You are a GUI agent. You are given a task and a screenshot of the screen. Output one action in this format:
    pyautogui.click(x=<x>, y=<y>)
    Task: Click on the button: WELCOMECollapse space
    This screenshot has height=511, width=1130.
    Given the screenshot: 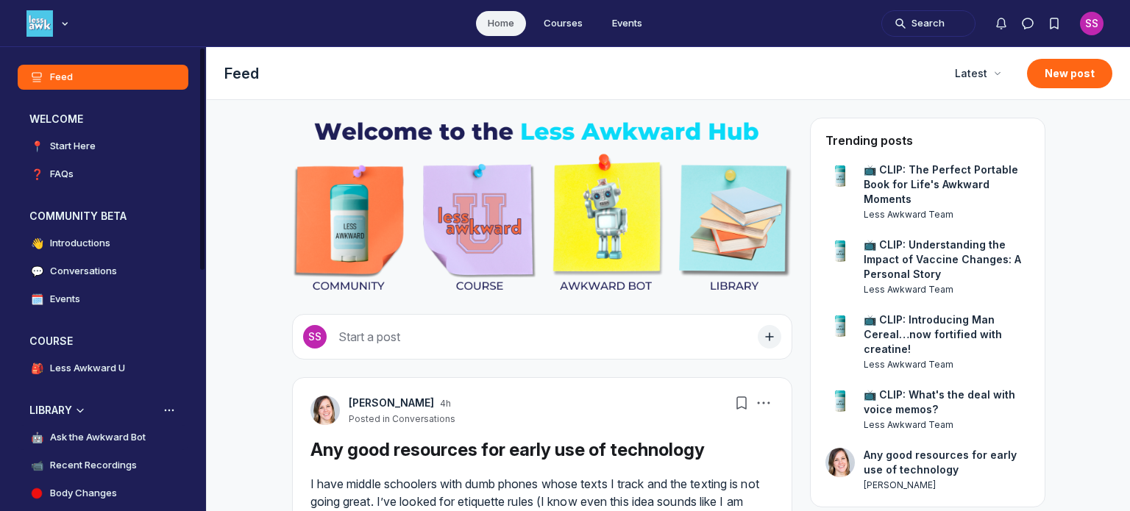 What is the action you would take?
    pyautogui.click(x=103, y=119)
    